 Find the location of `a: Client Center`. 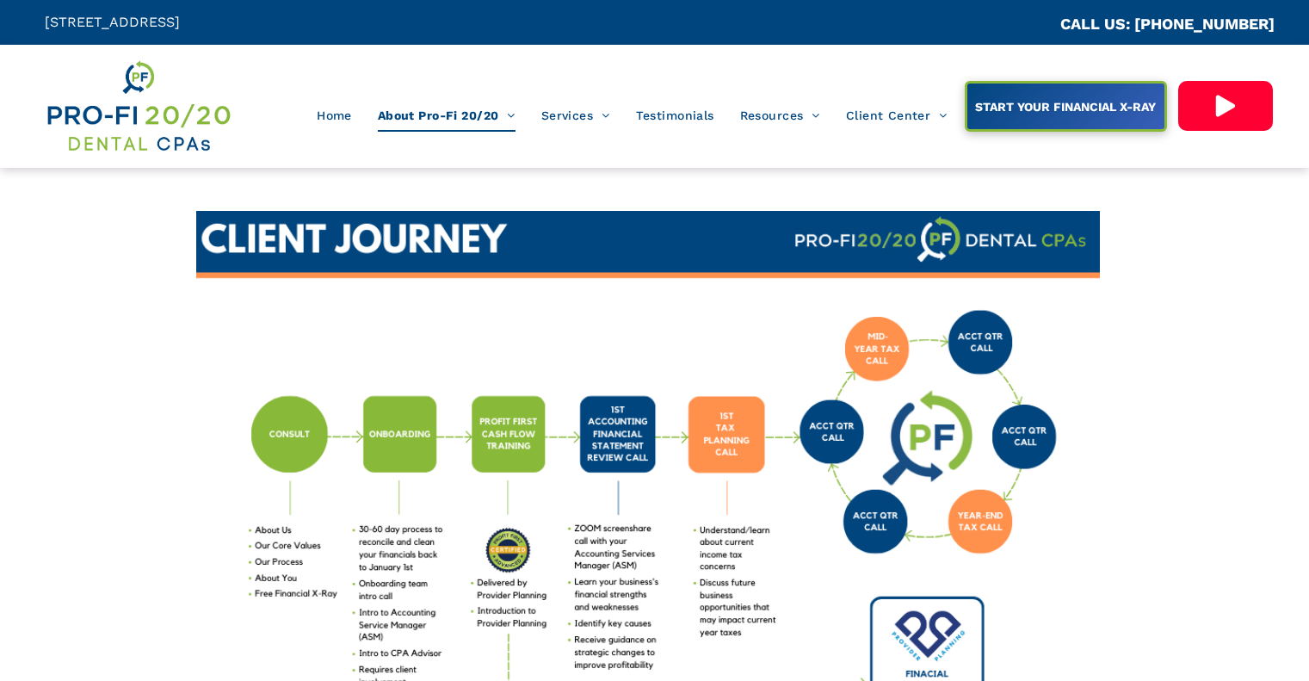

a: Client Center is located at coordinates (897, 115).